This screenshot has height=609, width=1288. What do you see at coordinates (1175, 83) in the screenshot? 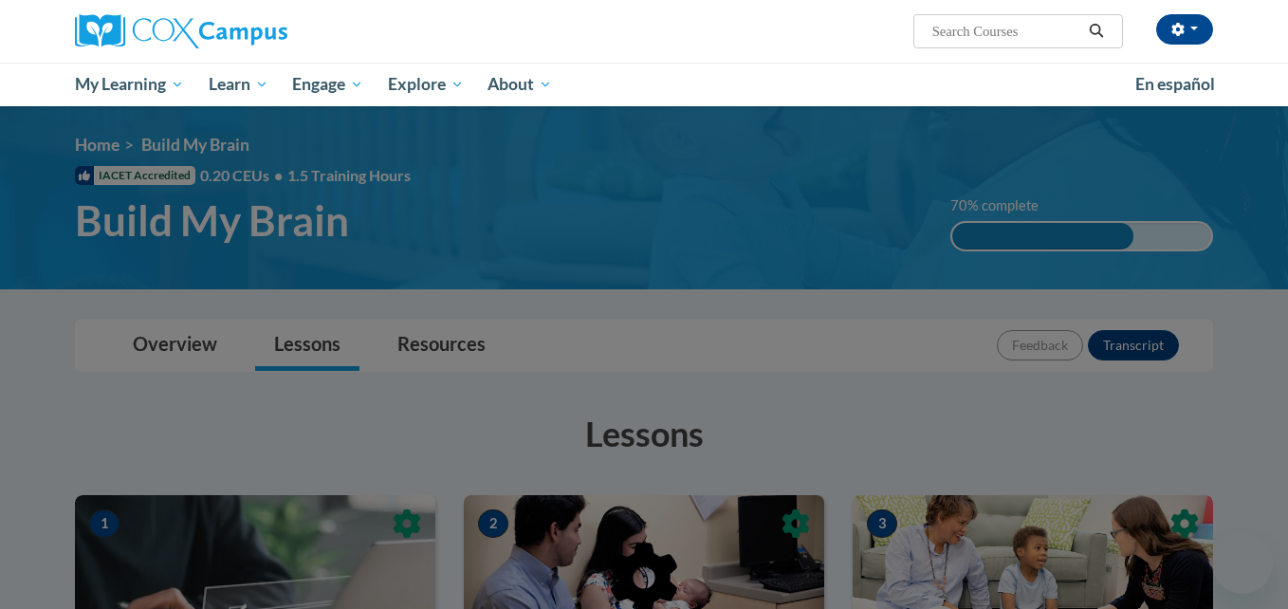
I see `span: En español` at bounding box center [1175, 83].